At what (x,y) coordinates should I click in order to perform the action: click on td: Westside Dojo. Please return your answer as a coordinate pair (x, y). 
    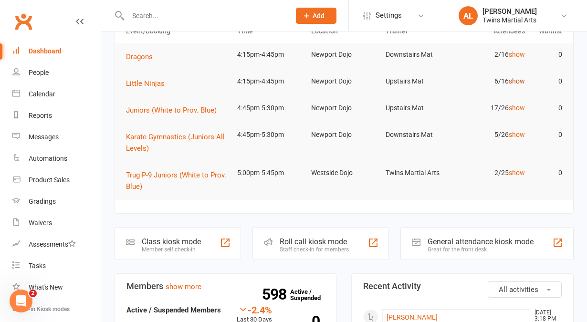
    Looking at the image, I should click on (343, 173).